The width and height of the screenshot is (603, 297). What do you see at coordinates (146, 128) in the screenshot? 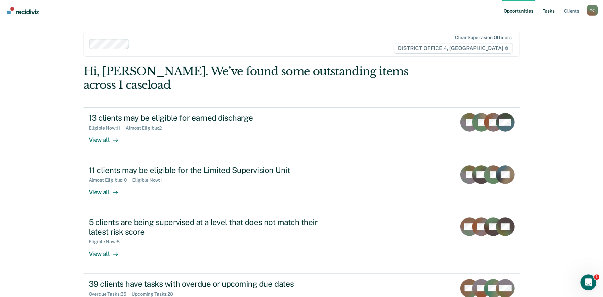
I see `div: Almost Eligible : 2` at bounding box center [146, 128].